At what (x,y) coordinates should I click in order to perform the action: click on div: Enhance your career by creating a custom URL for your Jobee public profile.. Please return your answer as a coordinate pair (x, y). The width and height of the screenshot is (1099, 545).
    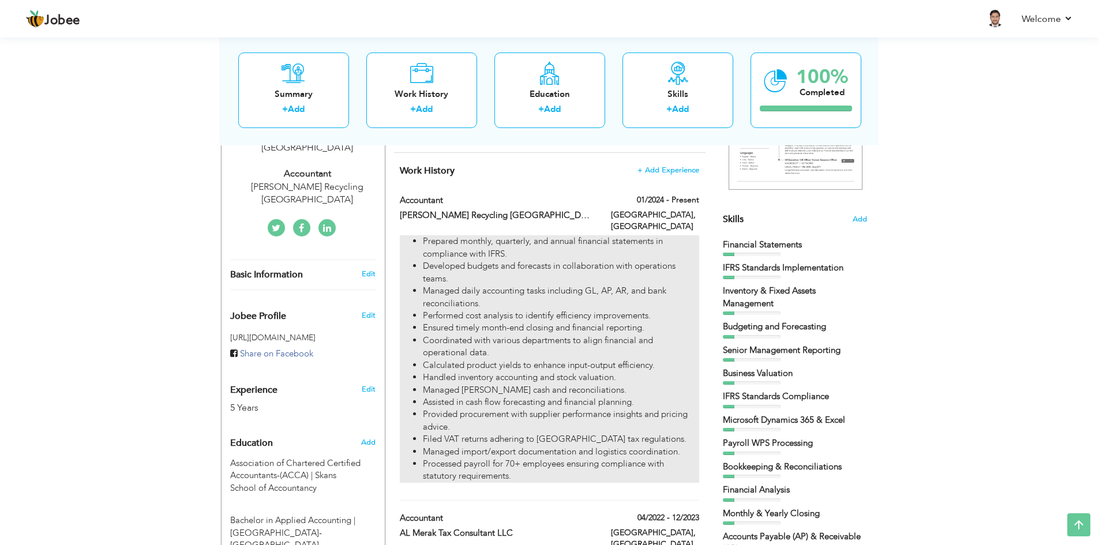
    Looking at the image, I should click on (303, 313).